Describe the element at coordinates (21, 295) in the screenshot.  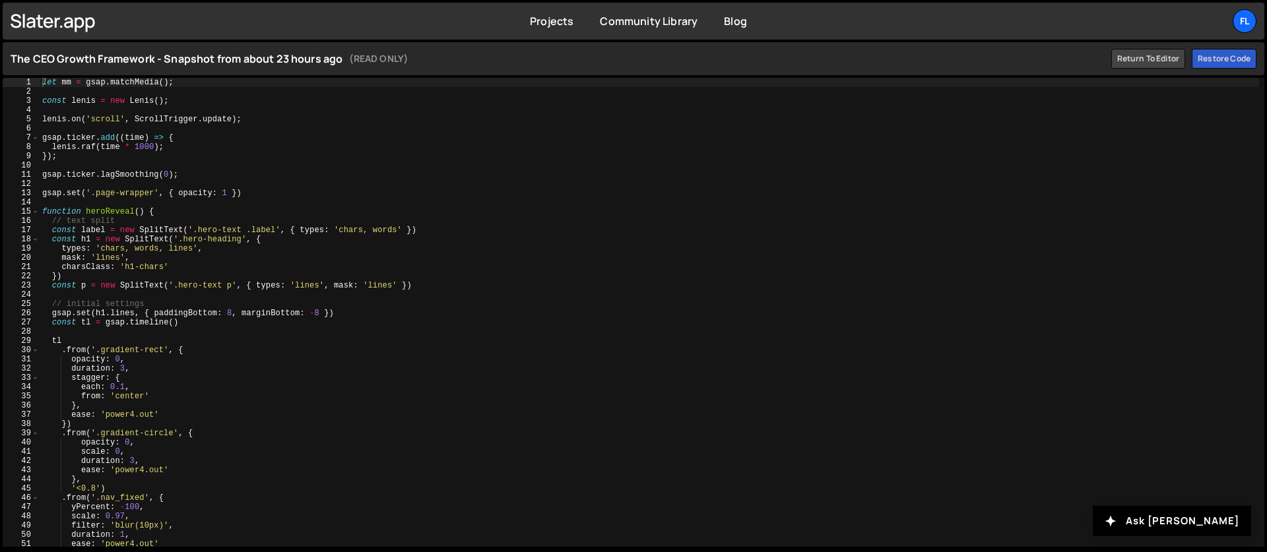
I see `div: 24` at that location.